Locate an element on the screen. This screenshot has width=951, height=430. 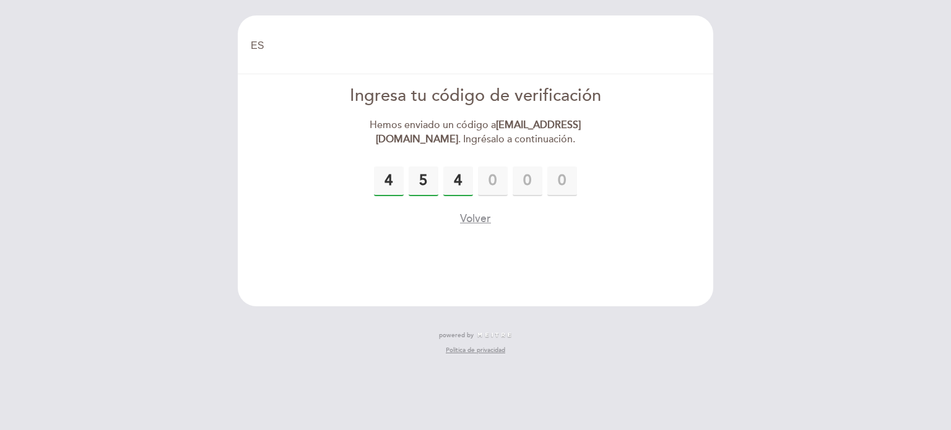
img: MEITRE is located at coordinates (494, 336).